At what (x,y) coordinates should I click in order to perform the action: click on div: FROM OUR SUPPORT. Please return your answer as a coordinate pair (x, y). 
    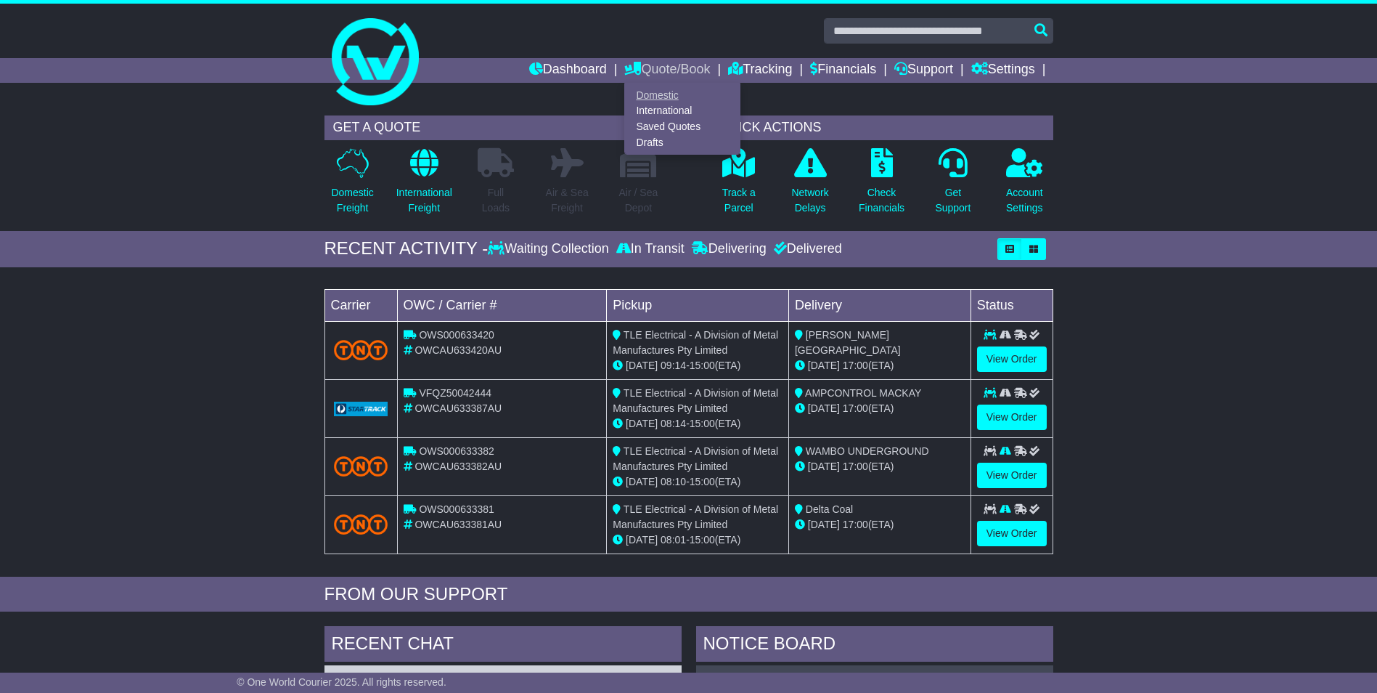
    Looking at the image, I should click on (689, 594).